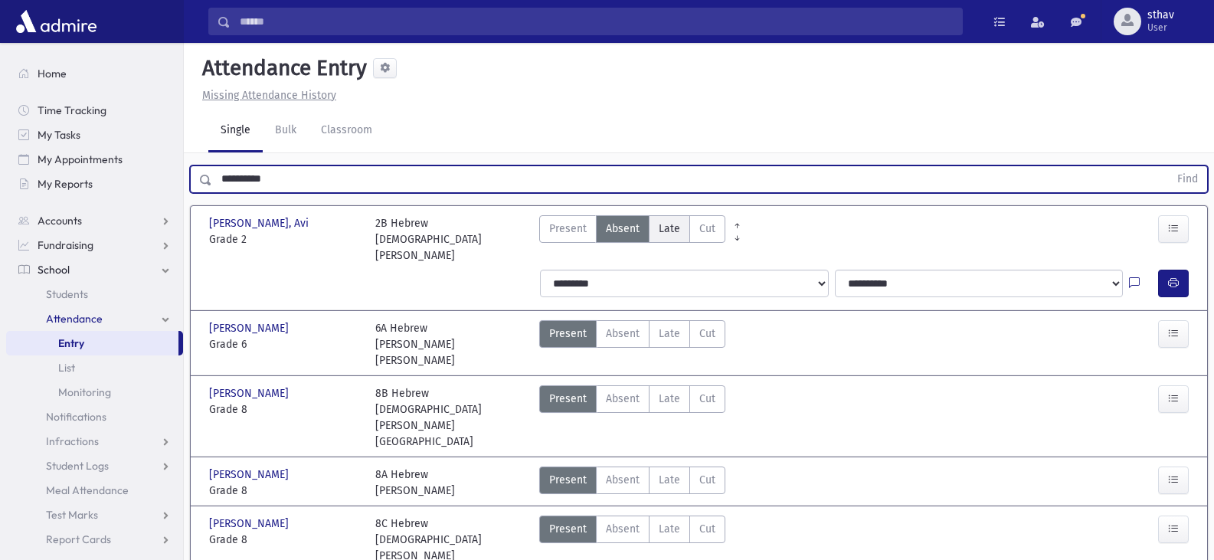 The width and height of the screenshot is (1214, 560). Describe the element at coordinates (94, 392) in the screenshot. I see `a: Monitoring` at that location.